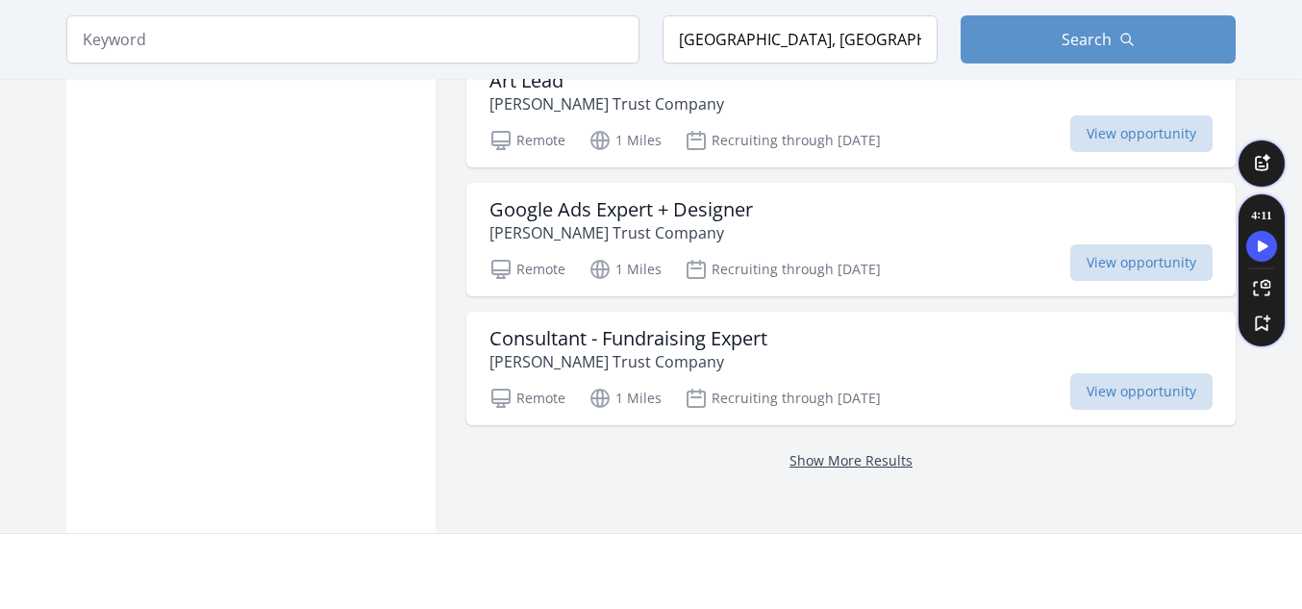 The width and height of the screenshot is (1302, 609). What do you see at coordinates (1087, 39) in the screenshot?
I see `span: Search` at bounding box center [1087, 39].